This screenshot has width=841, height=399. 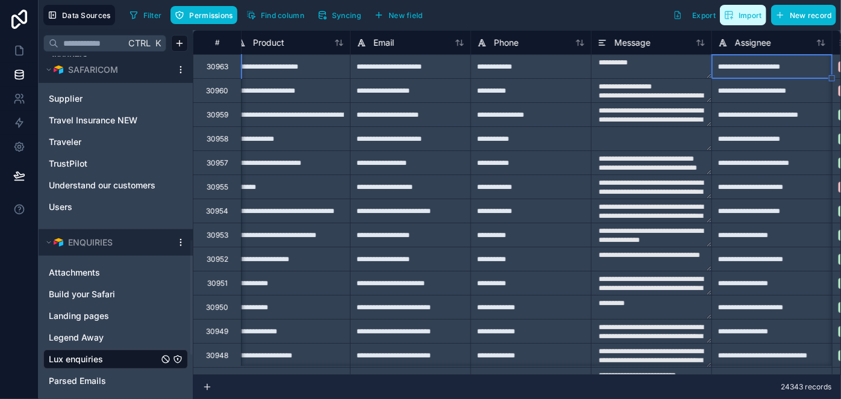 I want to click on span: Assignee, so click(x=753, y=43).